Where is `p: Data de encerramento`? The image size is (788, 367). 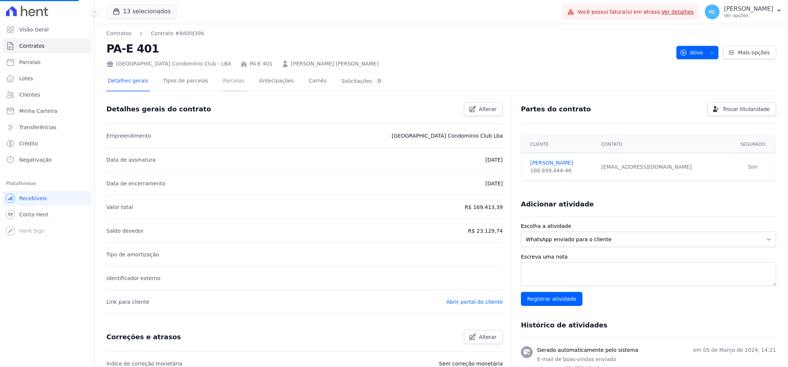 p: Data de encerramento is located at coordinates (136, 183).